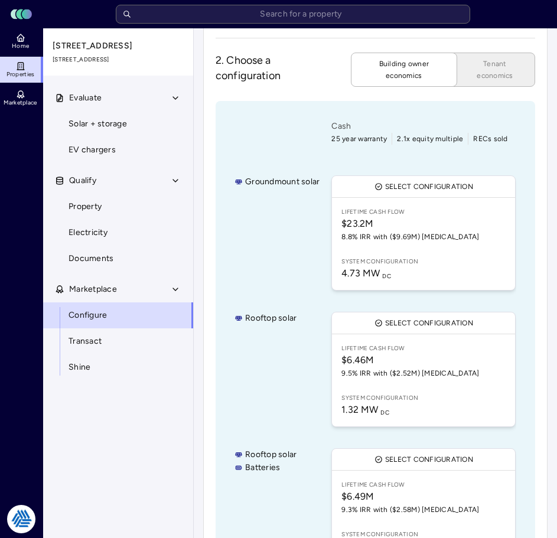  I want to click on a: EV chargers, so click(118, 150).